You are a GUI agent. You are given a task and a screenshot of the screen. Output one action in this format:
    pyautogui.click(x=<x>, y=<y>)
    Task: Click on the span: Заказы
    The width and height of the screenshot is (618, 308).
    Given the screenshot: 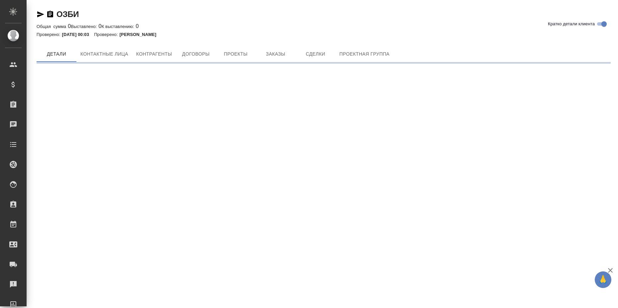 What is the action you would take?
    pyautogui.click(x=276, y=54)
    